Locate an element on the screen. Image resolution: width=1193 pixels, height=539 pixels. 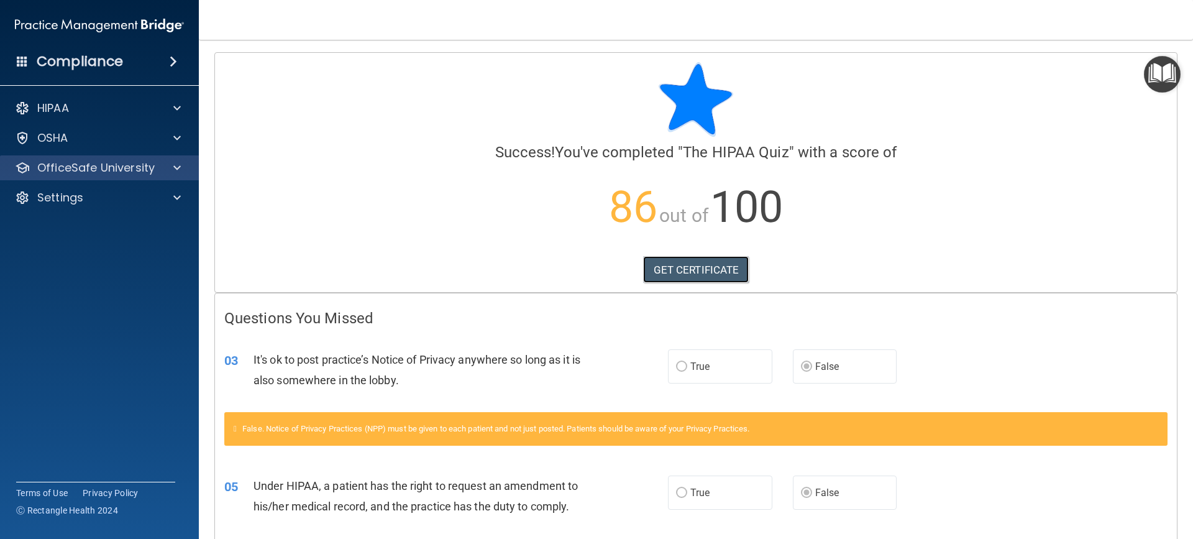
span: Under HIPAA, a patient has the right to request an amendment to his/her medical record, and the p... is located at coordinates (416, 496).